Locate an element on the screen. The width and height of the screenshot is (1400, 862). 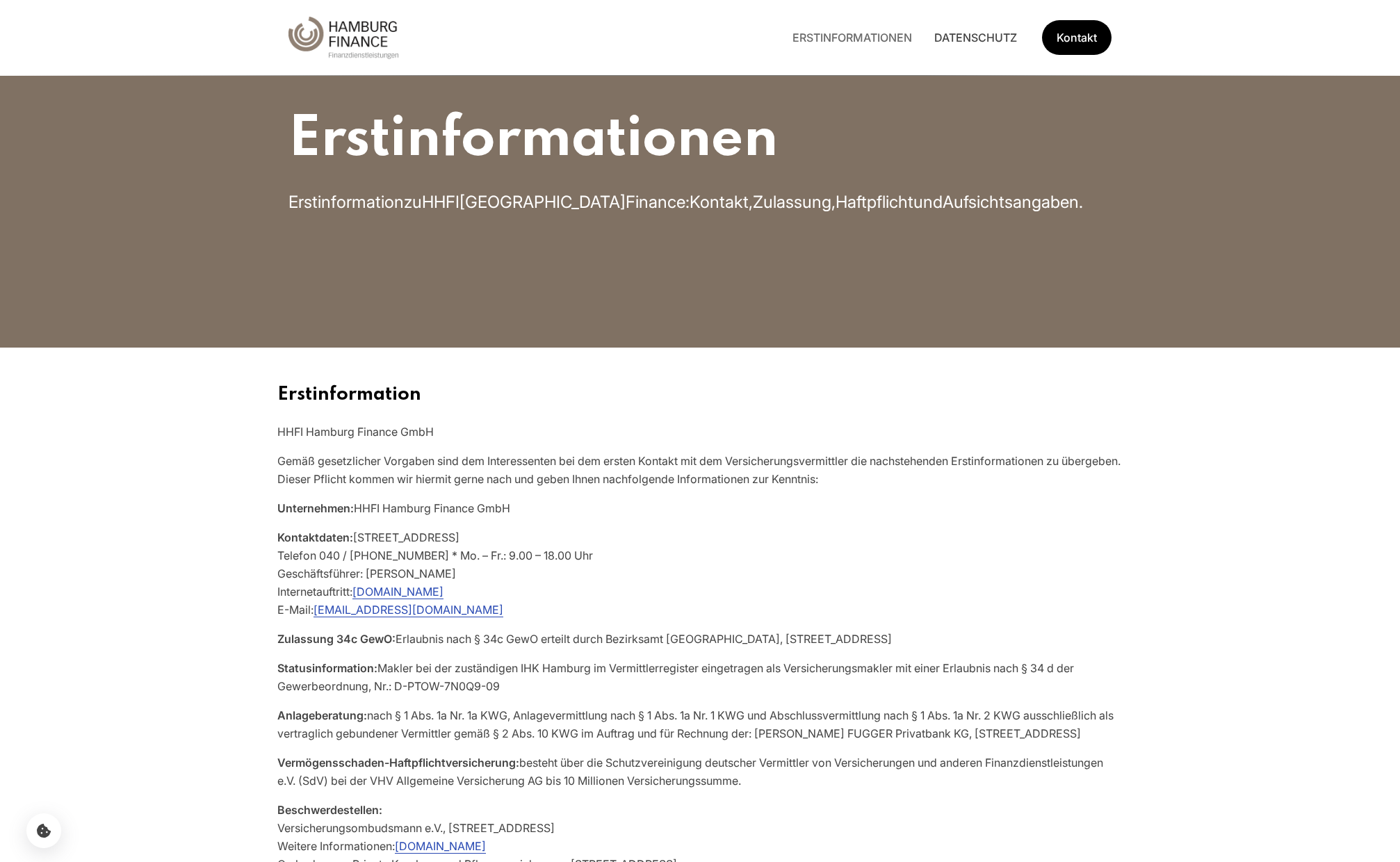
a: Get Started is located at coordinates (1077, 38).